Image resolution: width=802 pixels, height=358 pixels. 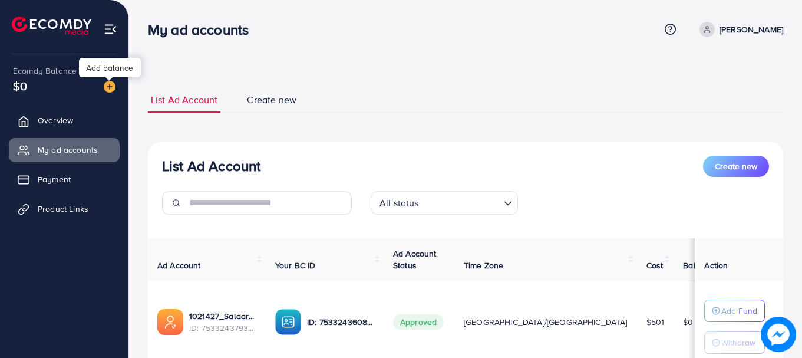 What do you see at coordinates (655, 322) in the screenshot?
I see `span: $501` at bounding box center [655, 322].